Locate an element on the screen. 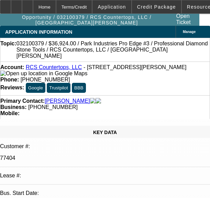 The width and height of the screenshot is (210, 198). button: Application is located at coordinates (112, 7).